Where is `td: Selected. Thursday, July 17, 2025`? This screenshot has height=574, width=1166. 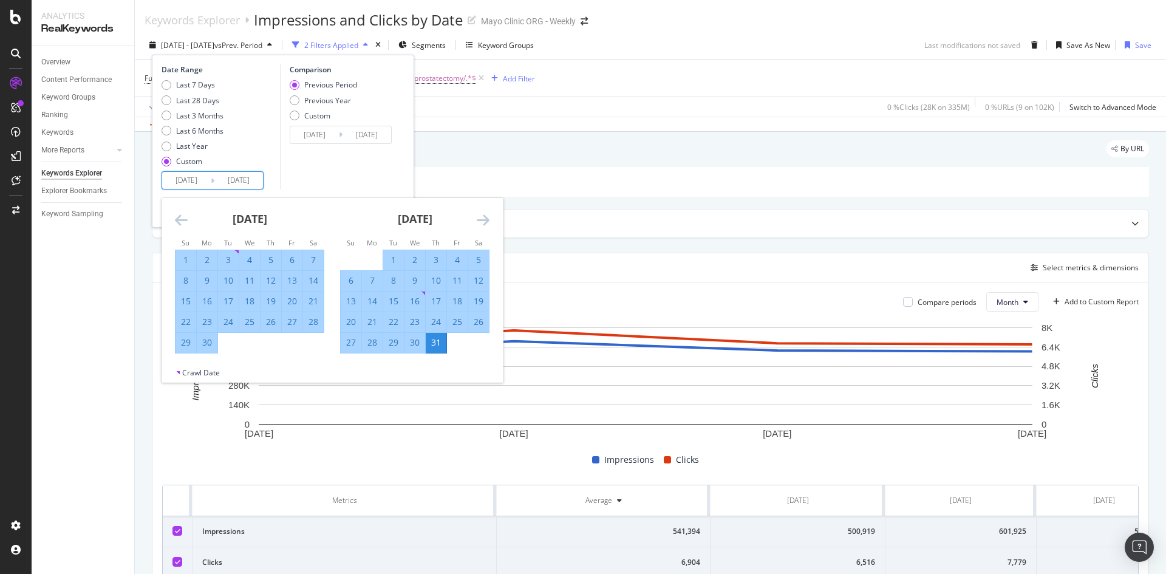
td: Selected. Thursday, July 17, 2025 is located at coordinates (436, 301).